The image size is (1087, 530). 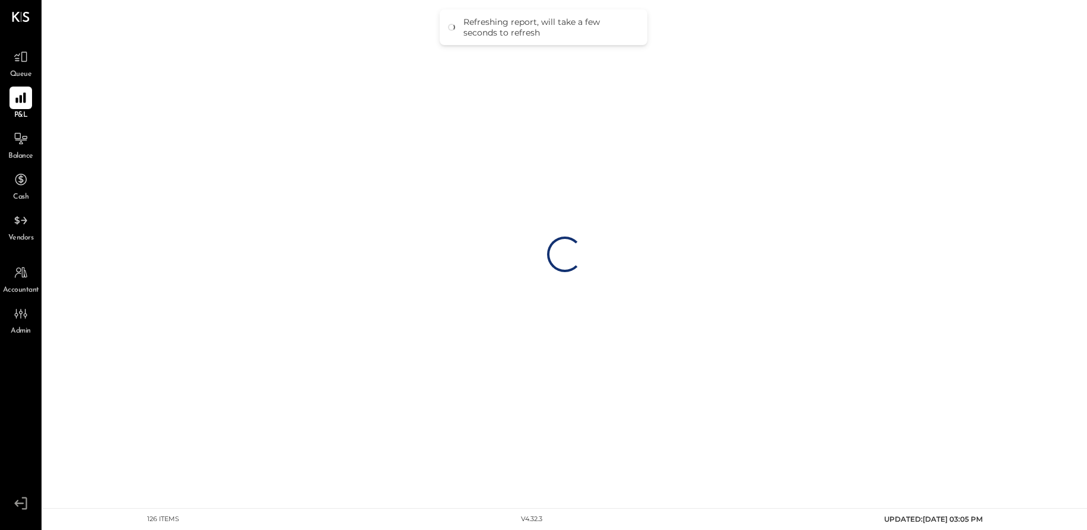 What do you see at coordinates (21, 332) in the screenshot?
I see `span: Admin` at bounding box center [21, 332].